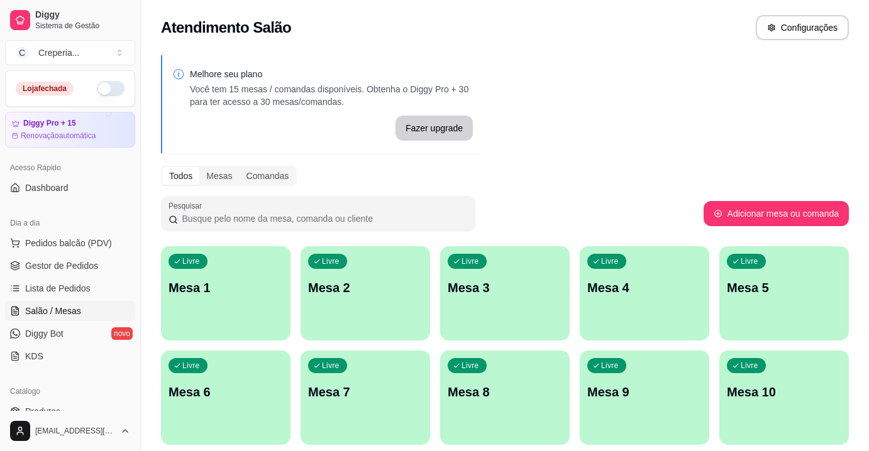  What do you see at coordinates (70, 356) in the screenshot?
I see `a: KDS` at bounding box center [70, 356].